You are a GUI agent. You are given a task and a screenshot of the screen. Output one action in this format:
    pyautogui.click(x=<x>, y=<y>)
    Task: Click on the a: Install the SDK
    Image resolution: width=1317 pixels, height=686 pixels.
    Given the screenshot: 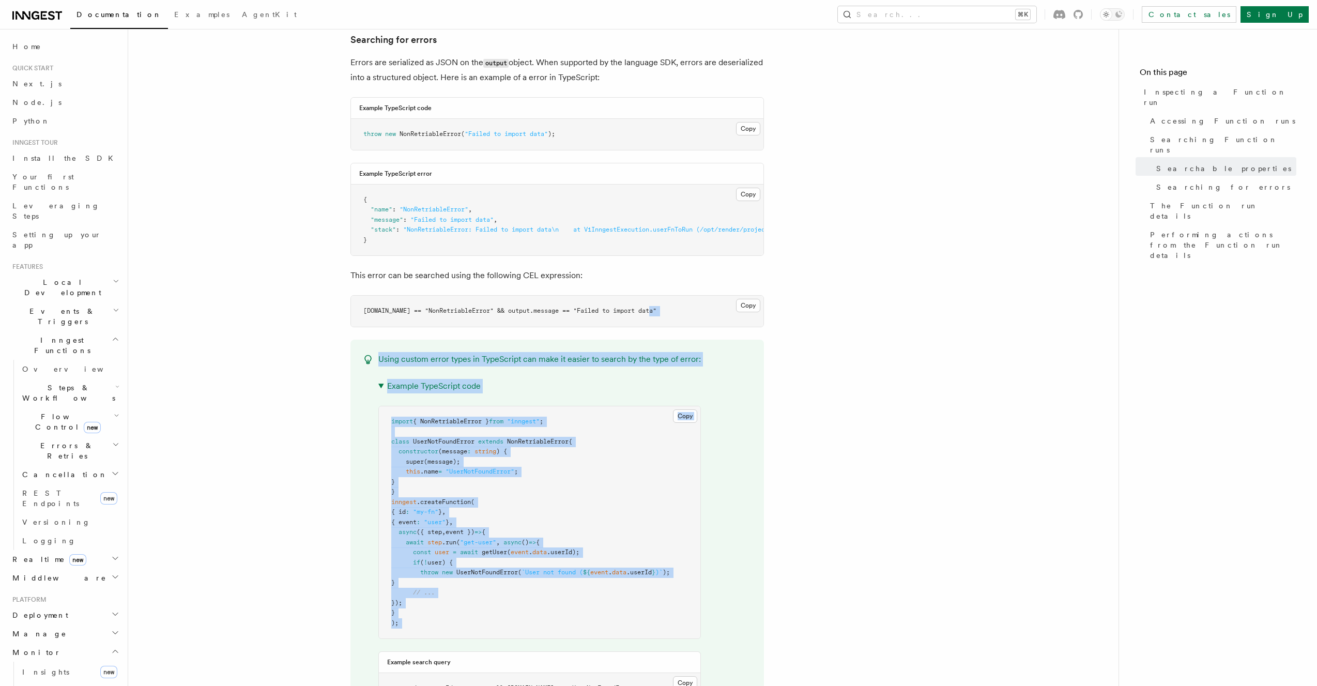 What is the action you would take?
    pyautogui.click(x=65, y=158)
    